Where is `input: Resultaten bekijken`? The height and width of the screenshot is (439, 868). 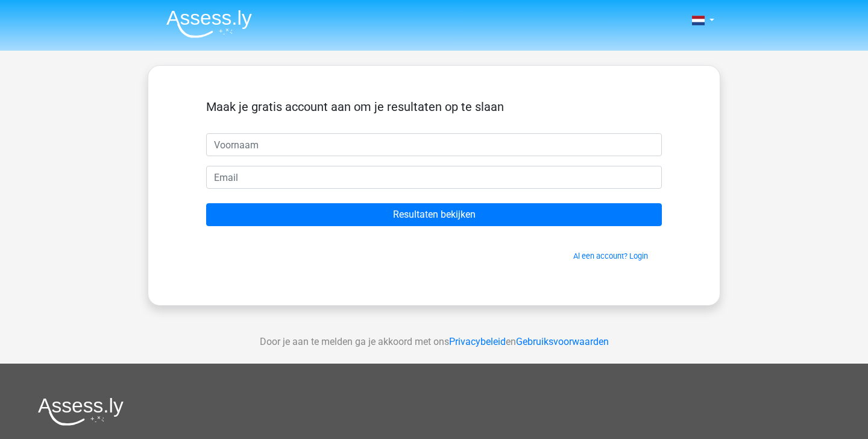 input: Resultaten bekijken is located at coordinates (434, 215).